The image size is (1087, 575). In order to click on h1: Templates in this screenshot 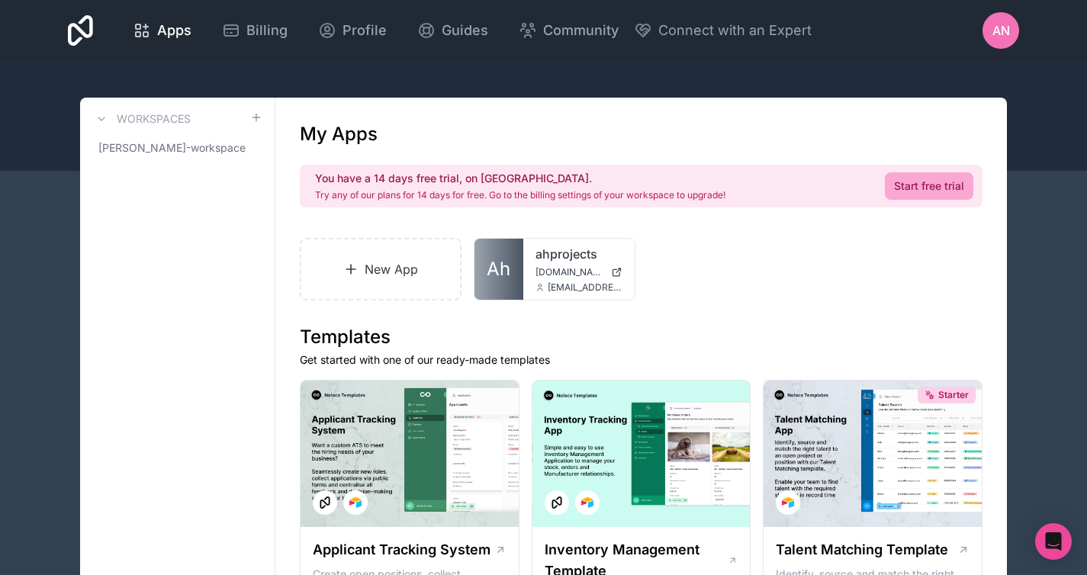, I will do `click(641, 337)`.